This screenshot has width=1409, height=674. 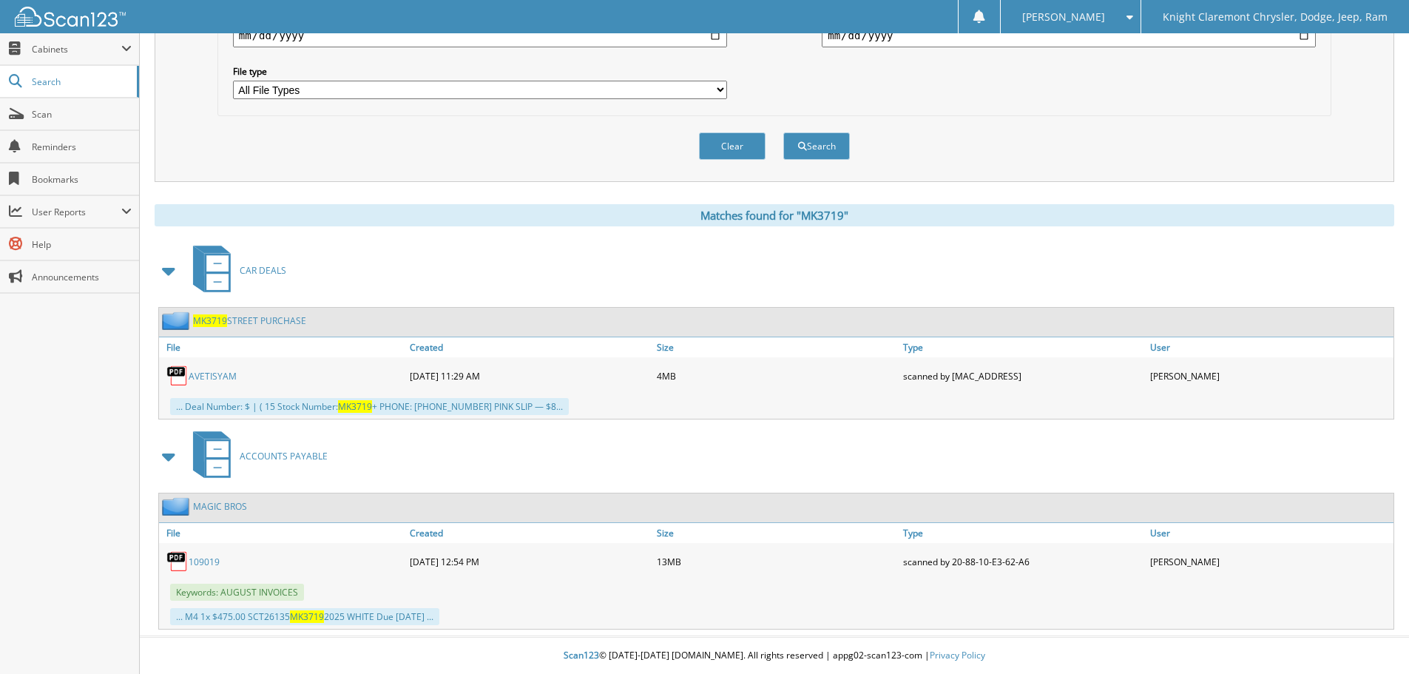 What do you see at coordinates (1275, 17) in the screenshot?
I see `span: Knight Claremont Chrysler, Dodge, Jeep, Ram` at bounding box center [1275, 17].